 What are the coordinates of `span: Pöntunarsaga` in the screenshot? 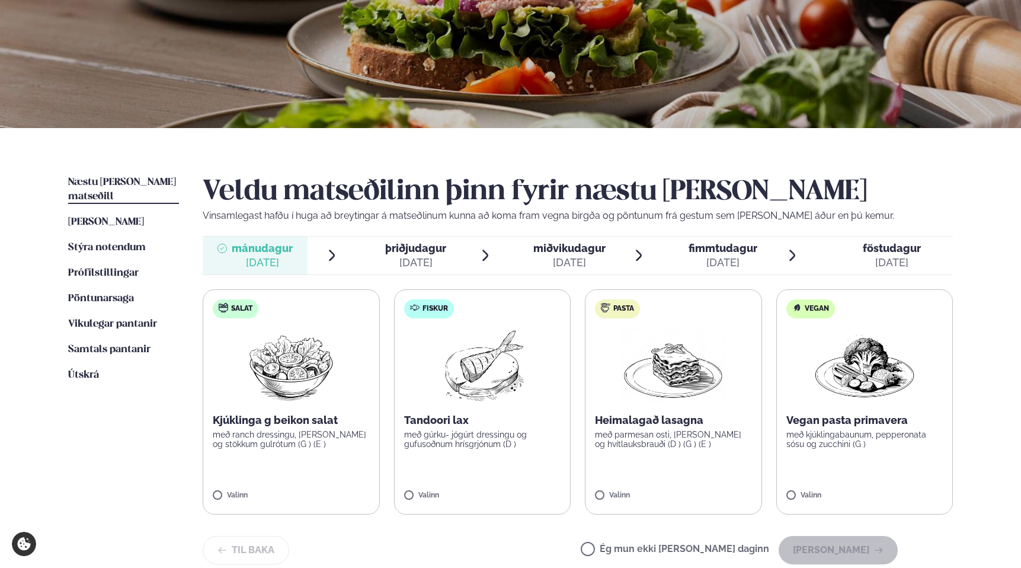 It's located at (101, 298).